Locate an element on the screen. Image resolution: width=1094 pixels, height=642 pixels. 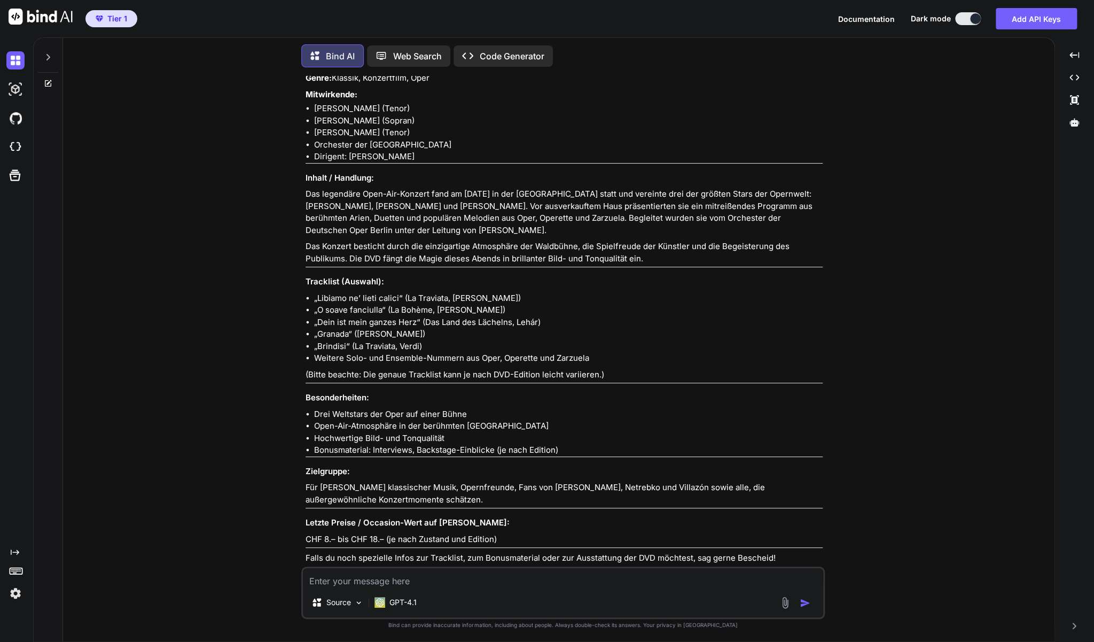
p: (Bitte beachte: Die genaue Tracklist kann je nach DVD-Edition leicht variieren.) is located at coordinates (564, 374).